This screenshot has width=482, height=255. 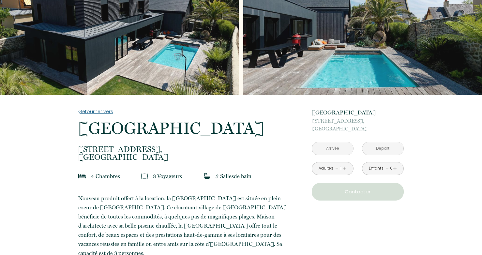 What do you see at coordinates (333, 148) in the screenshot?
I see `input: Arrivée` at bounding box center [333, 148].